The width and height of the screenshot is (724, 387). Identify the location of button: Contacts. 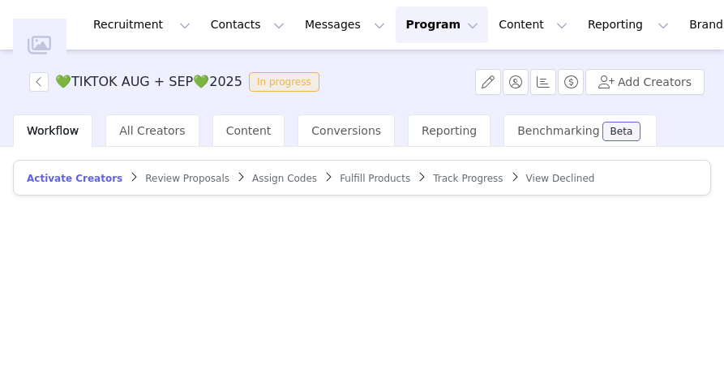
(247, 24).